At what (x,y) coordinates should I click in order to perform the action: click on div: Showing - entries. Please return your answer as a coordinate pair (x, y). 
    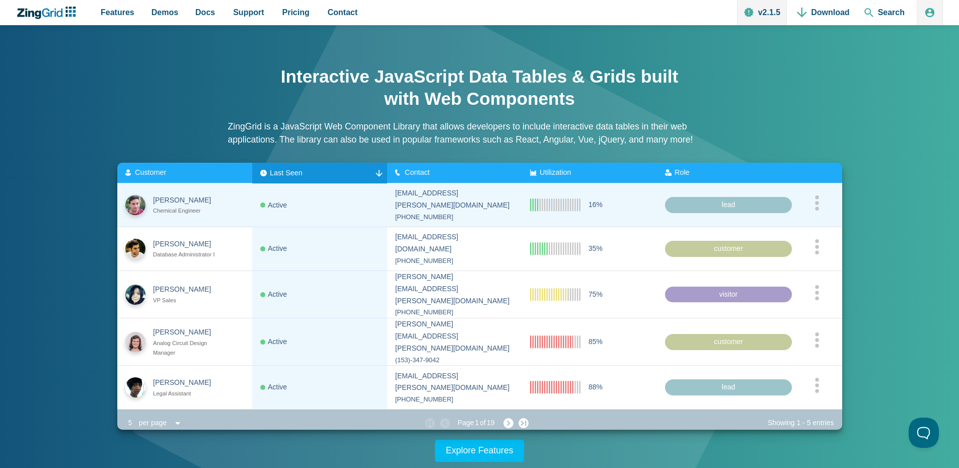
    Looking at the image, I should click on (801, 423).